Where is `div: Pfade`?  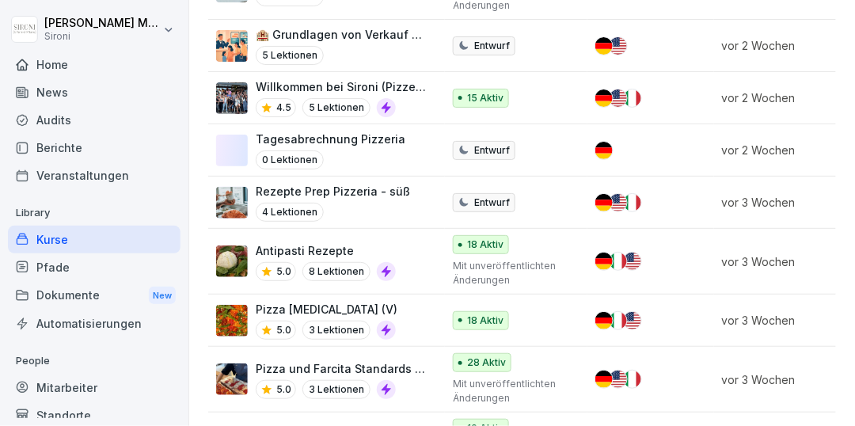
div: Pfade is located at coordinates (94, 267).